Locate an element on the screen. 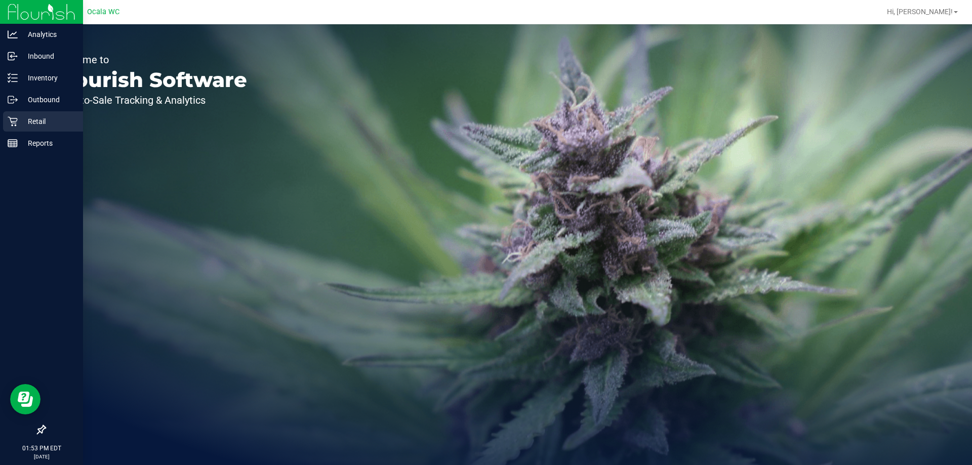 Image resolution: width=972 pixels, height=465 pixels. inline-svg: Outbound is located at coordinates (13, 100).